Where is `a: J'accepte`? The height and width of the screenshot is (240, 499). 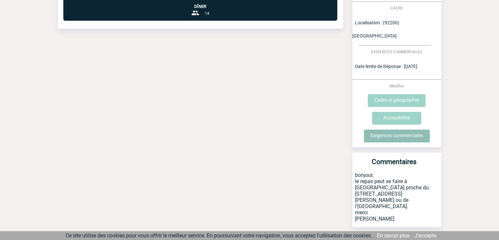
a: J'accepte is located at coordinates (426, 235).